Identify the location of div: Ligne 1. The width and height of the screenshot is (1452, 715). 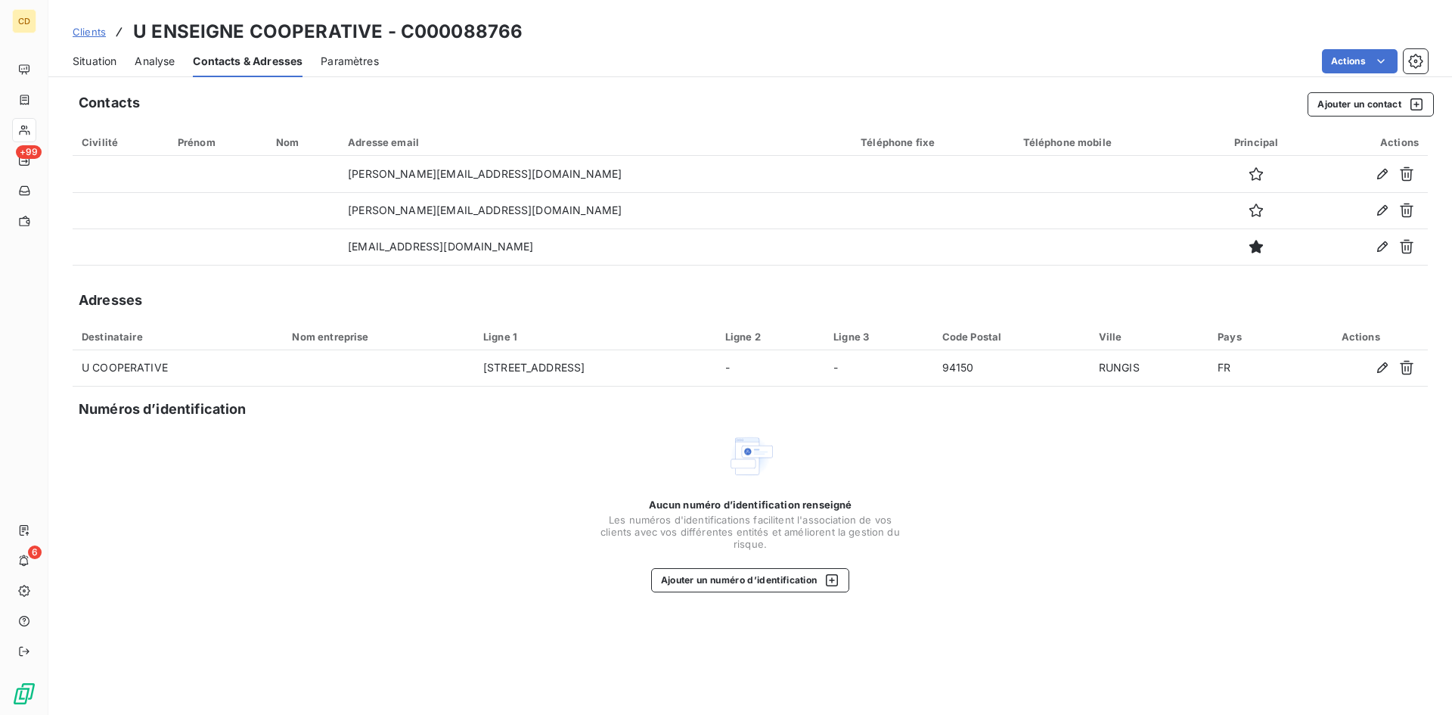
(595, 337).